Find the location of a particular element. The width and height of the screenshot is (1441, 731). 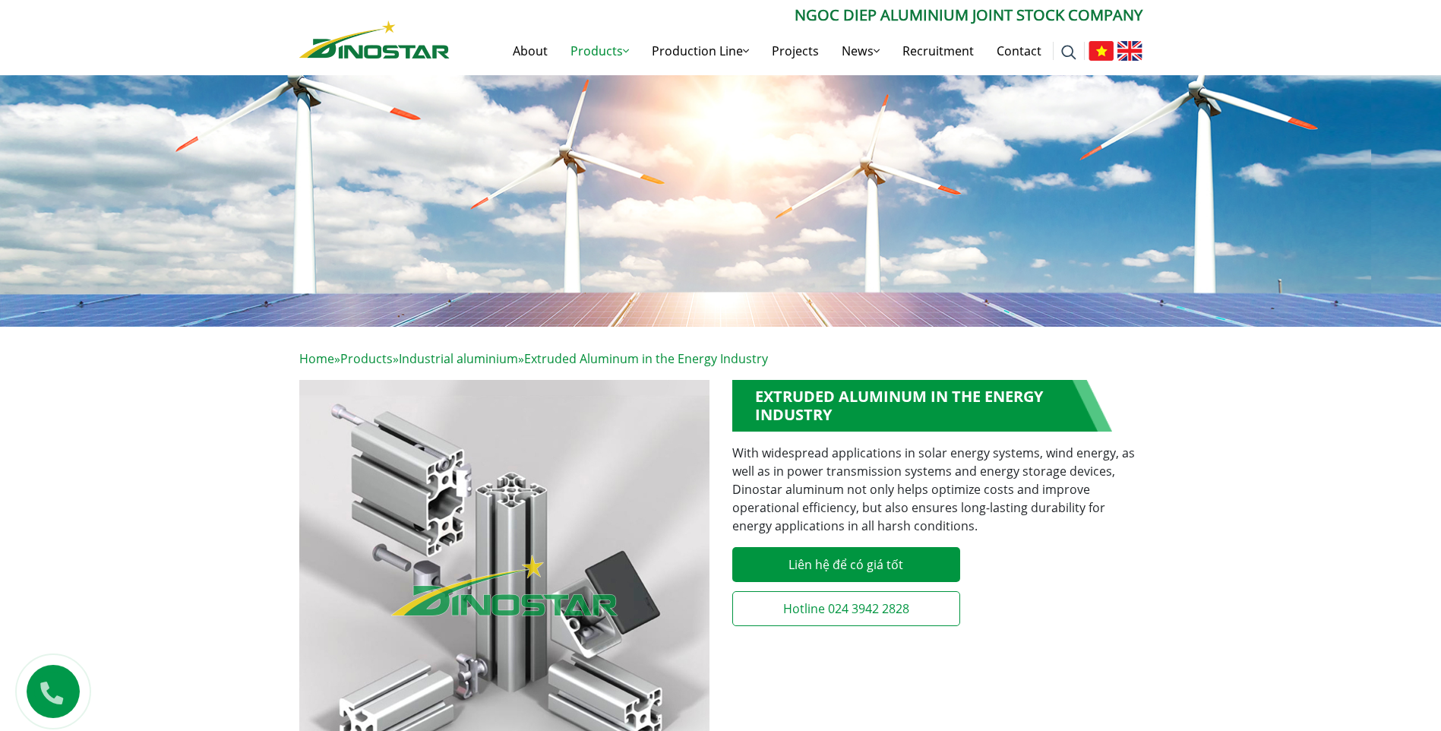

img: English is located at coordinates (1130, 51).